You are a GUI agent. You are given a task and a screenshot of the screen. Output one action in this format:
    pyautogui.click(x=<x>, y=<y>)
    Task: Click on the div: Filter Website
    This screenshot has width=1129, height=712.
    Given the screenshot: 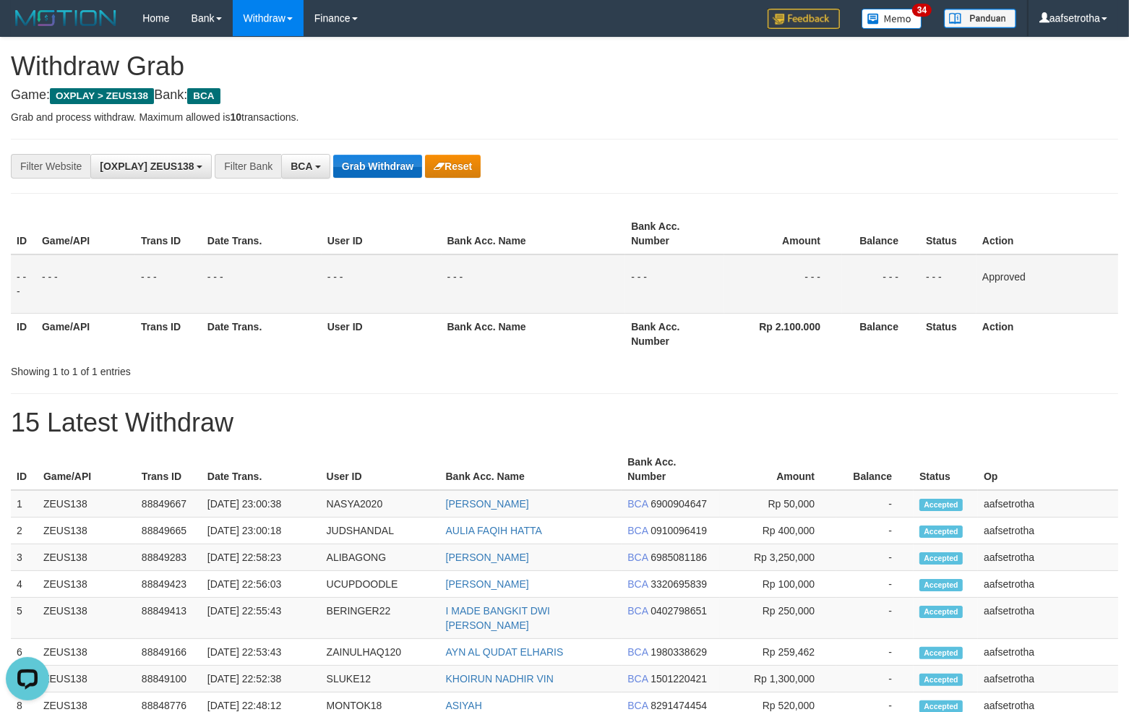 What is the action you would take?
    pyautogui.click(x=51, y=166)
    